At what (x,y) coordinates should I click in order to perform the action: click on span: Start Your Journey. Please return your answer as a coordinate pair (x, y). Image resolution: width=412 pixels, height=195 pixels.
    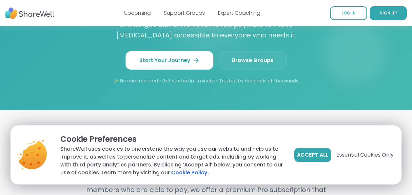
    Looking at the image, I should click on (170, 60).